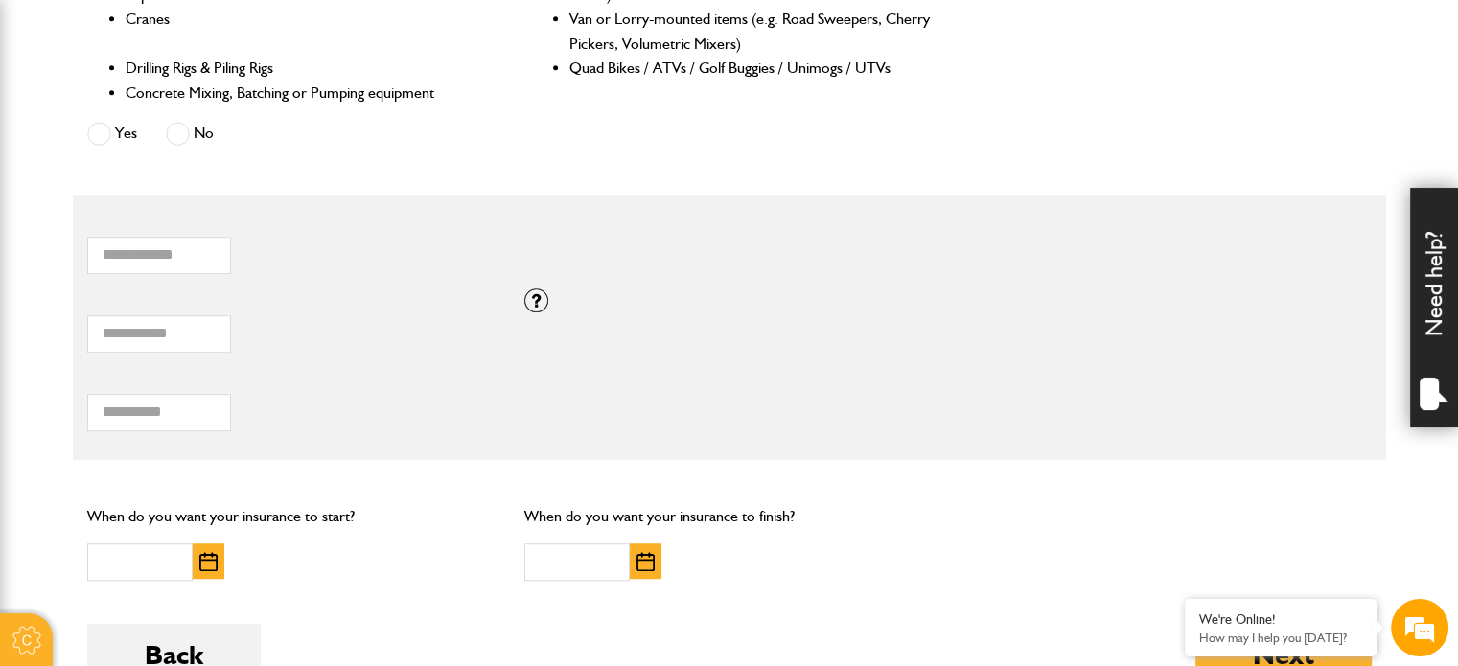 The width and height of the screenshot is (1458, 666). Describe the element at coordinates (112, 133) in the screenshot. I see `label: Yes` at that location.